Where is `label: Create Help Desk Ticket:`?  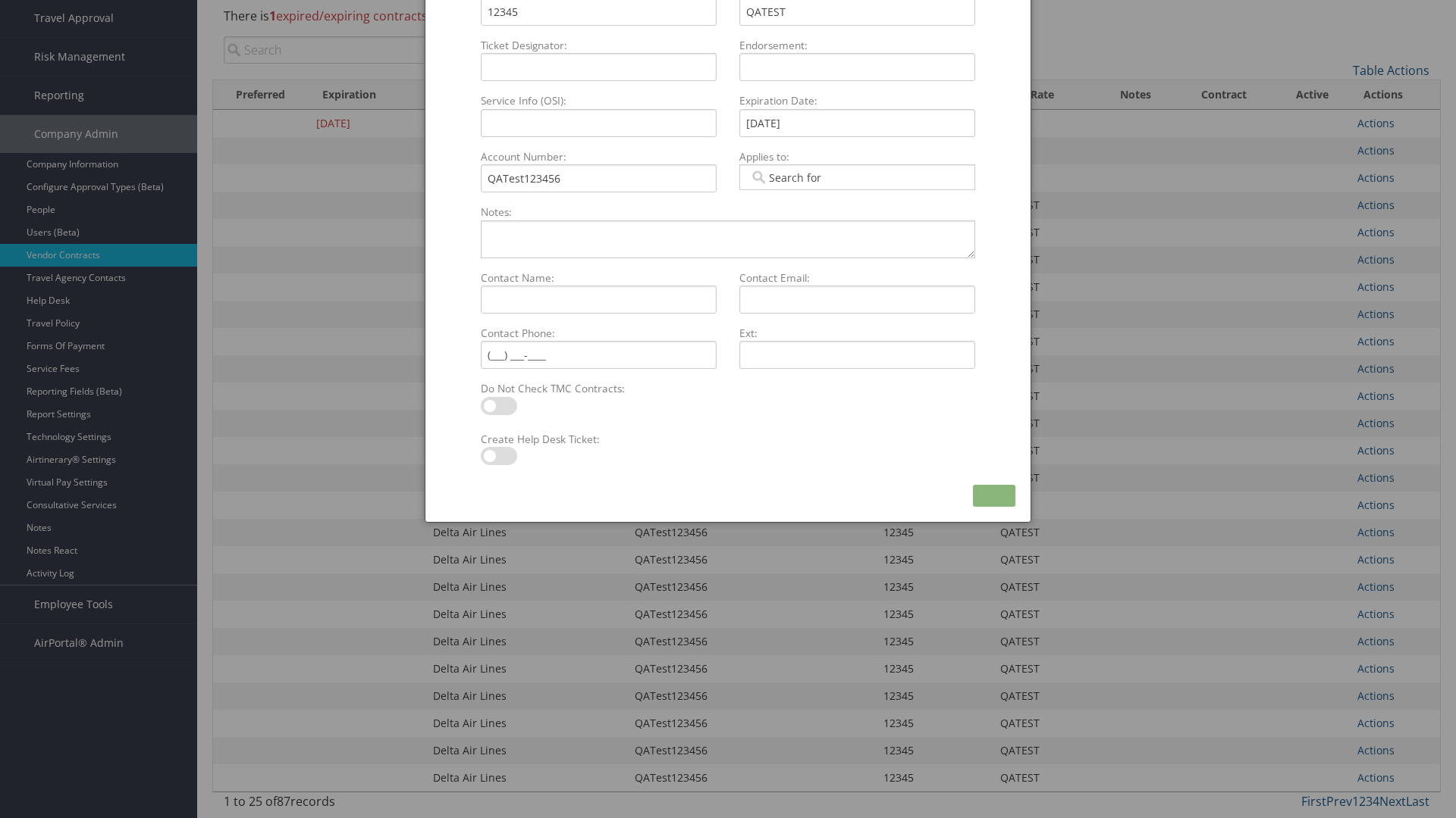 label: Create Help Desk Ticket: is located at coordinates (598, 440).